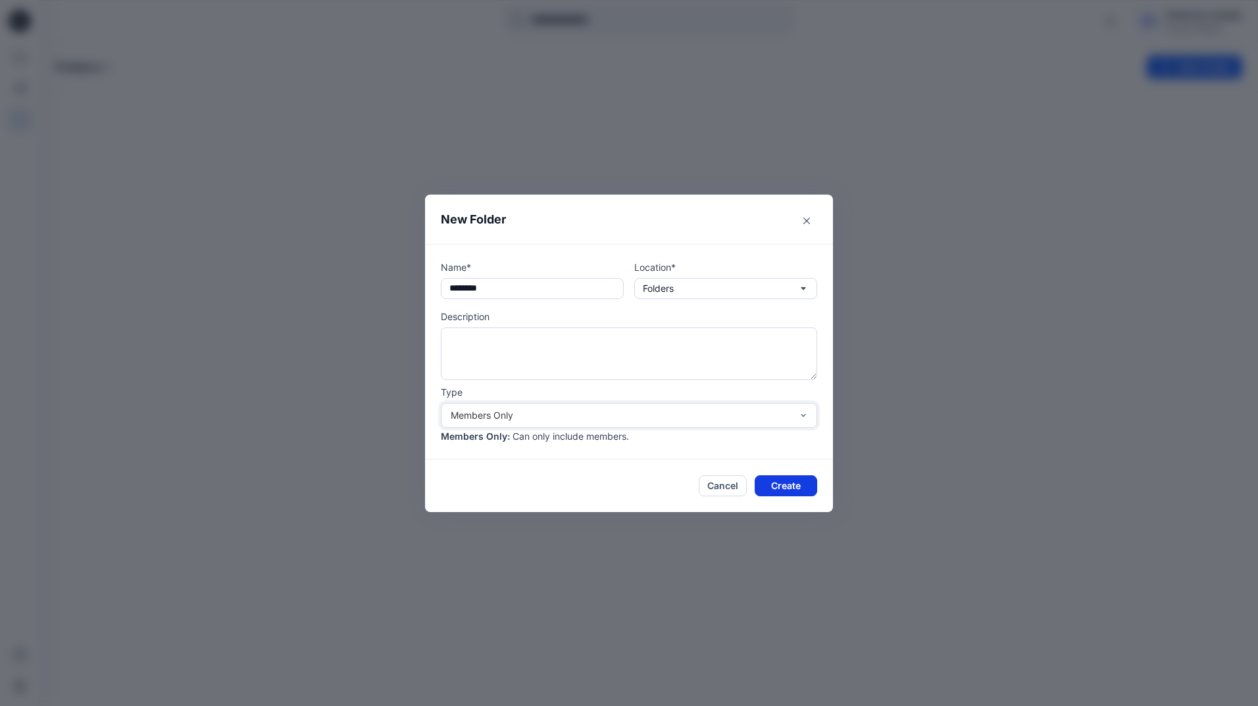 The height and width of the screenshot is (706, 1258). Describe the element at coordinates (532, 267) in the screenshot. I see `p: Name*` at that location.